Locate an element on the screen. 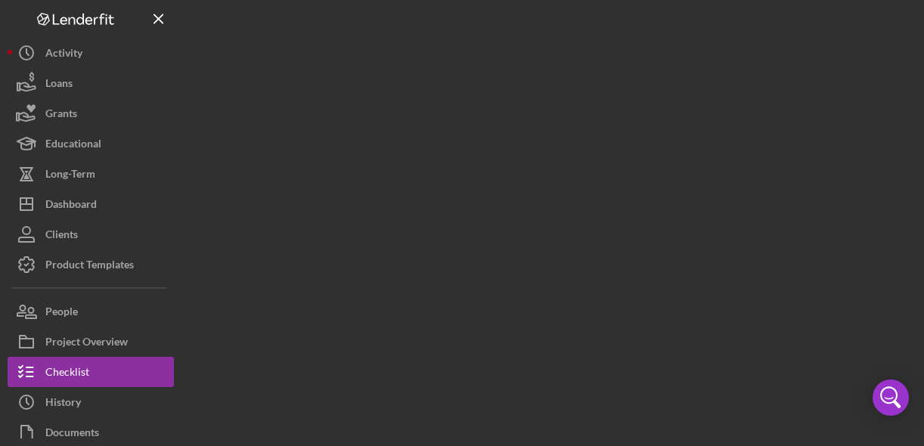 This screenshot has height=446, width=924. button: Project Overview is located at coordinates (91, 342).